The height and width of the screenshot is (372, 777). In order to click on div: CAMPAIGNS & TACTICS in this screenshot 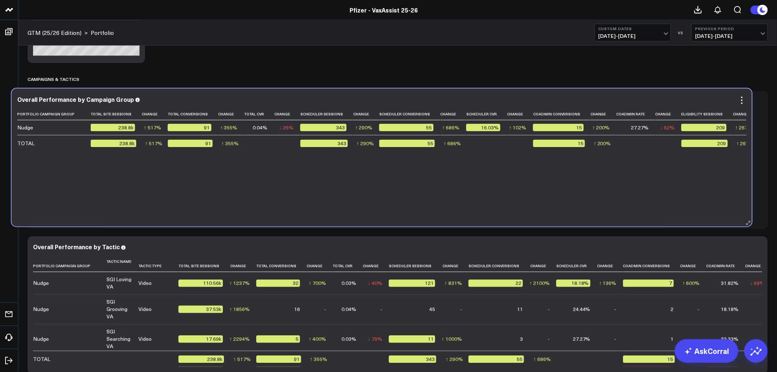, I will do `click(53, 79)`.